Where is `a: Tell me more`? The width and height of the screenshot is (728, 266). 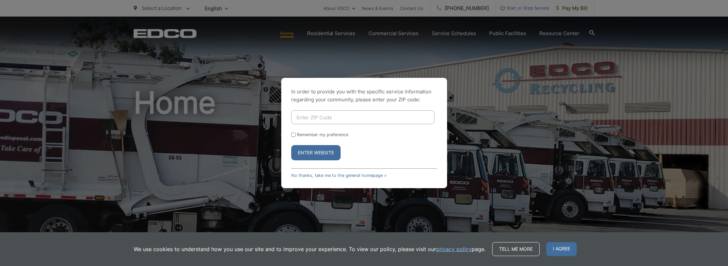 a: Tell me more is located at coordinates (516, 250).